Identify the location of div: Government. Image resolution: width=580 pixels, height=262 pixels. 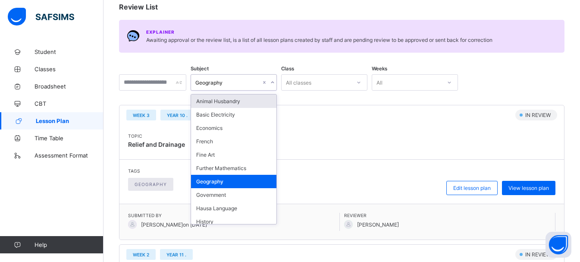
(234, 194).